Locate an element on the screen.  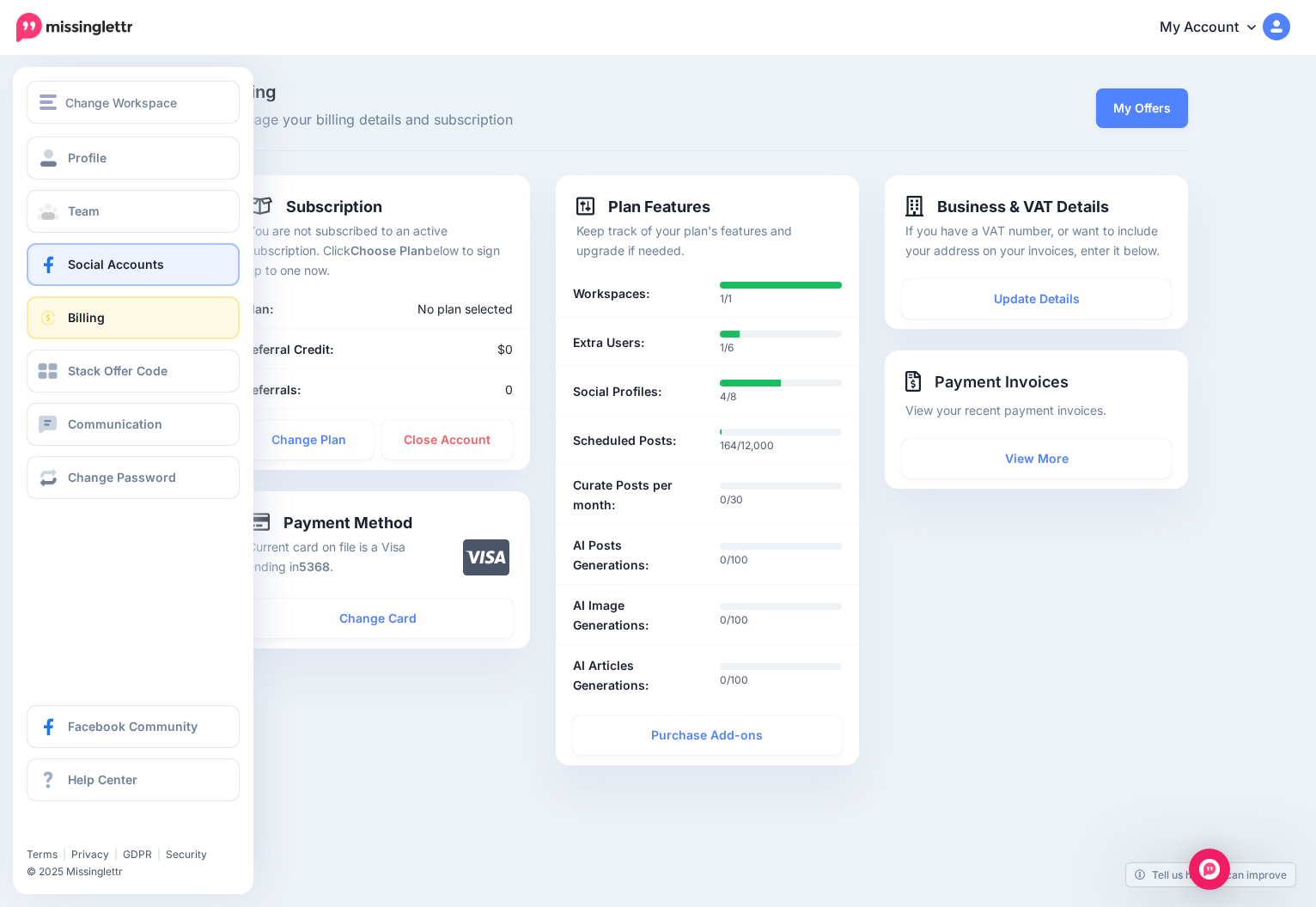
p: 0/30 is located at coordinates (782, 500).